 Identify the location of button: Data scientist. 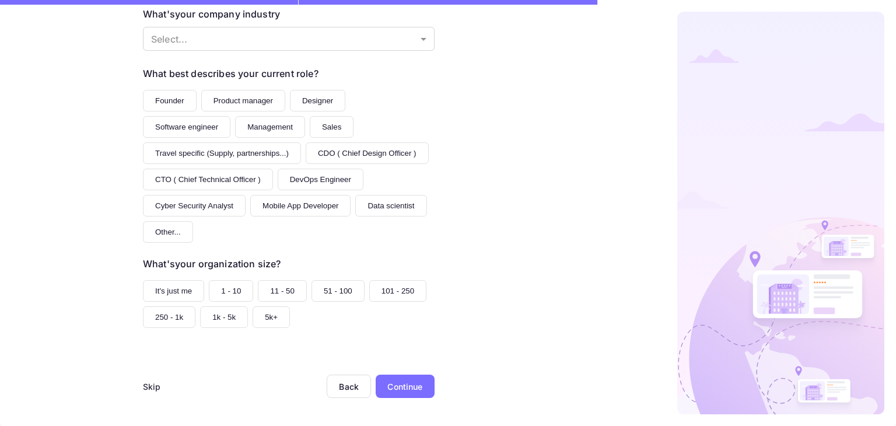
(391, 205).